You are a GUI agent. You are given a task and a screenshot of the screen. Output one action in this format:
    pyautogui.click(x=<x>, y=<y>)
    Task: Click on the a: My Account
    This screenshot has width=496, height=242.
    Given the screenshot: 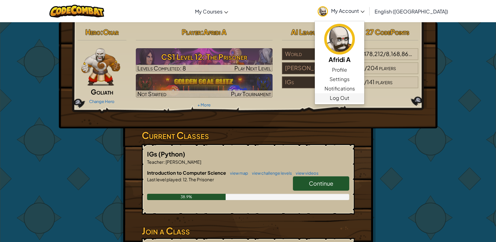 What is the action you would take?
    pyautogui.click(x=341, y=11)
    